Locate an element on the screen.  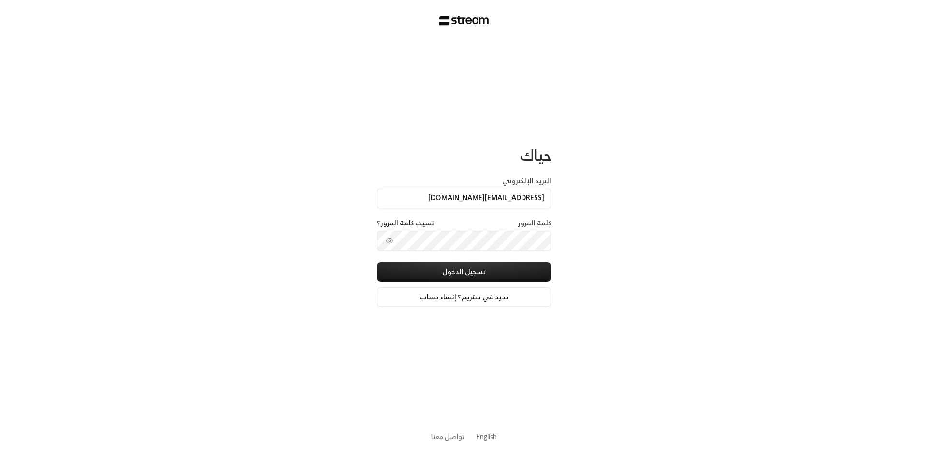
label: كلمة المرور is located at coordinates (535, 223).